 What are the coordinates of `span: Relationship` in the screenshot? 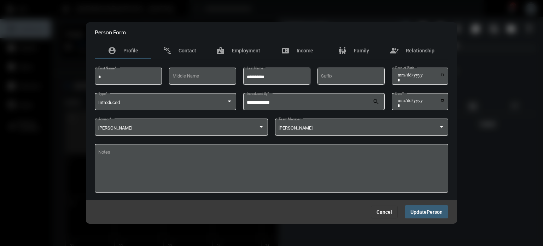 It's located at (420, 51).